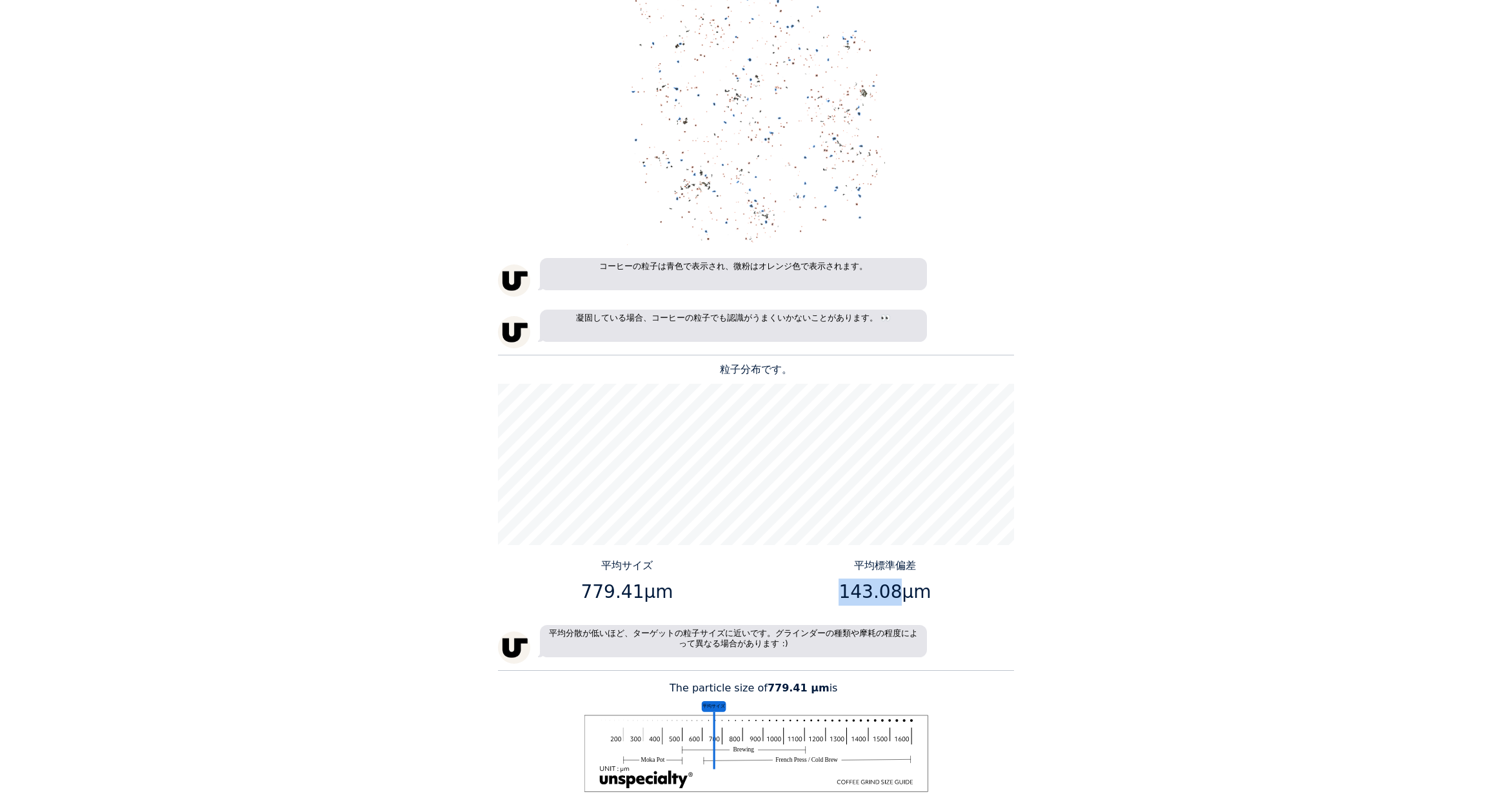 This screenshot has width=1512, height=794. Describe the element at coordinates (627, 593) in the screenshot. I see `p: 779.41μm` at that location.